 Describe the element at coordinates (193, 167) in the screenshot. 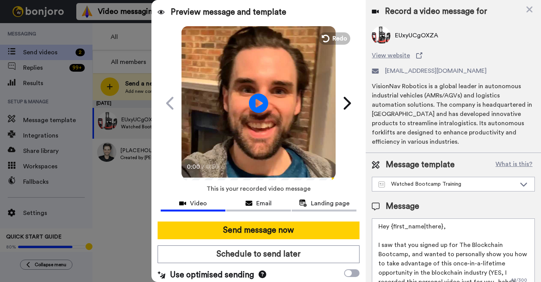

I see `span: 0:00` at that location.